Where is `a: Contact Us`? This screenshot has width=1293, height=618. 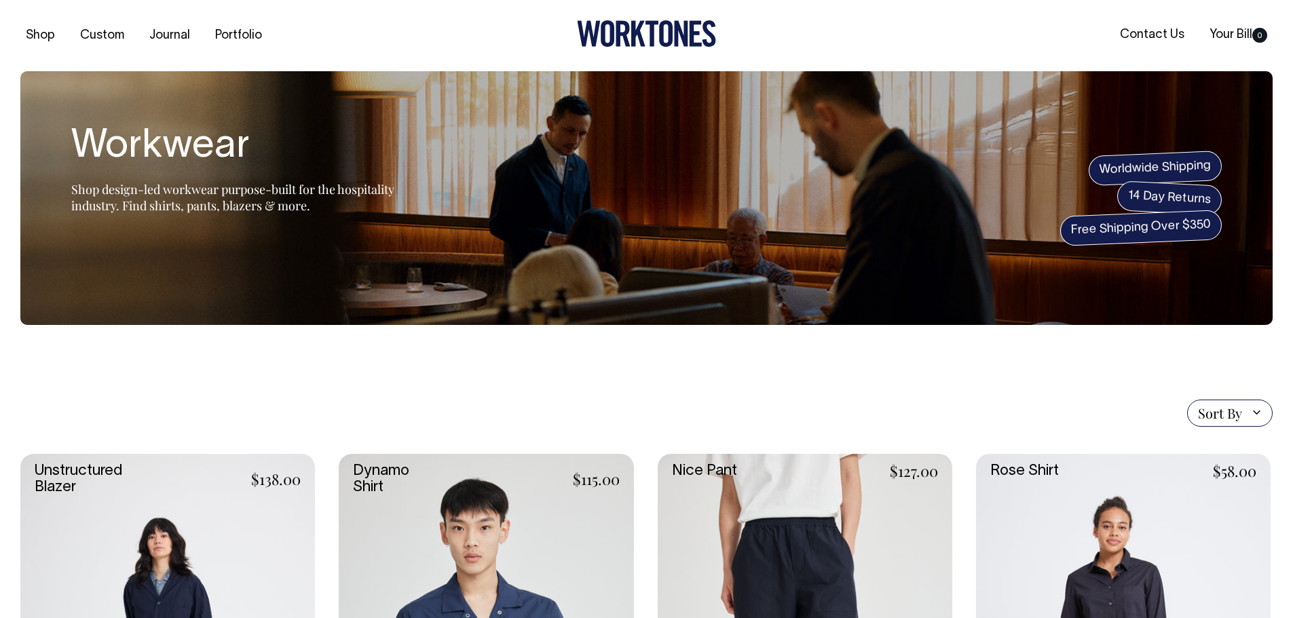 a: Contact Us is located at coordinates (1152, 35).